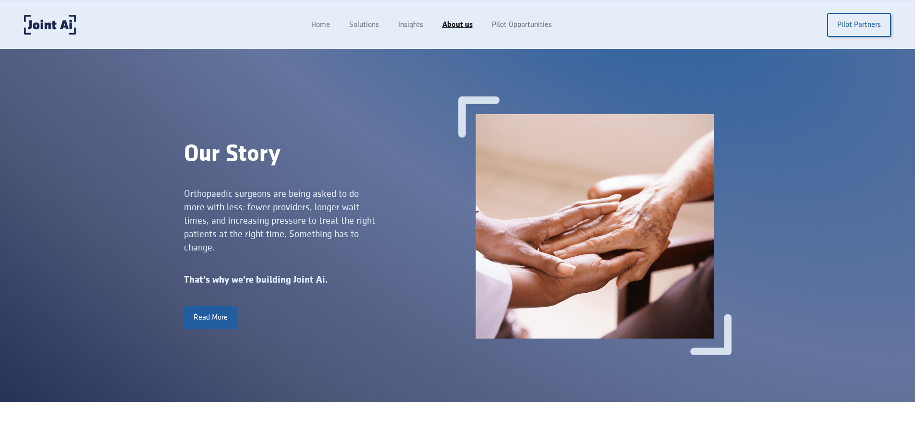 This screenshot has height=441, width=915. Describe the element at coordinates (858, 25) in the screenshot. I see `a: Pilot Partners` at that location.